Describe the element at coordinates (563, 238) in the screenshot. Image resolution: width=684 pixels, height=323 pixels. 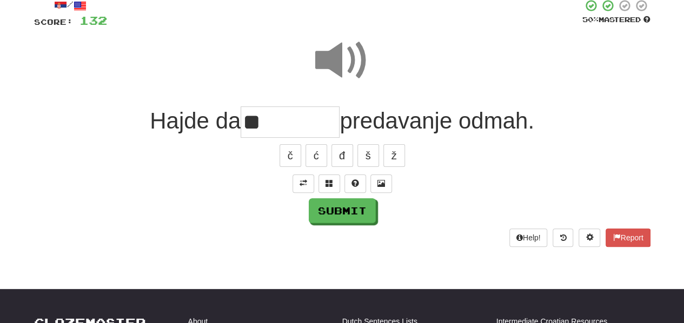
I see `button: Round history (alt+y)` at that location.